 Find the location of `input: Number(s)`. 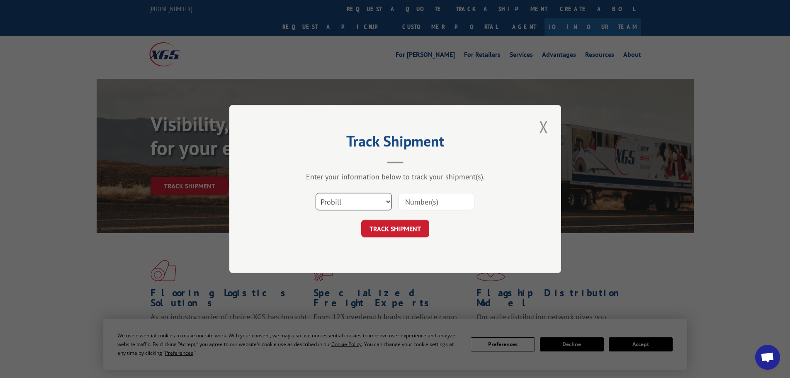

input: Number(s) is located at coordinates (436, 202).